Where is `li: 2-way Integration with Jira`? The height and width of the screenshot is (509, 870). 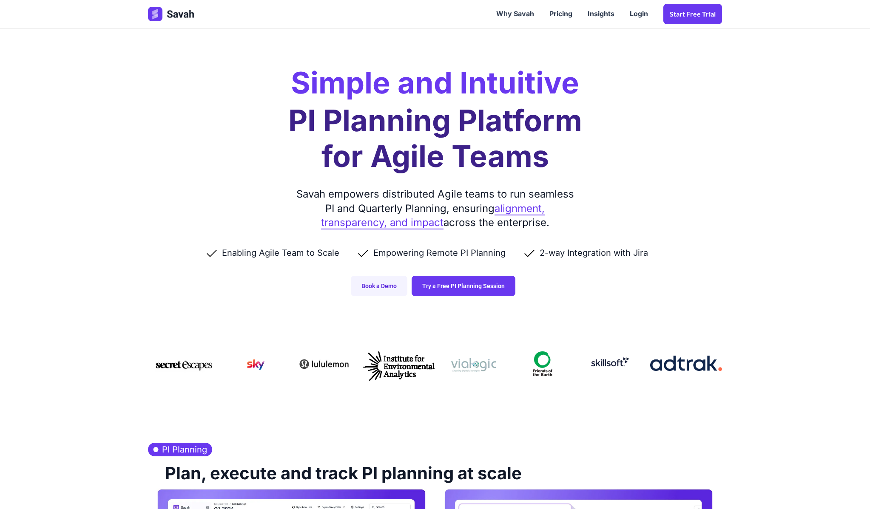
li: 2-way Integration with Jira is located at coordinates (594, 253).